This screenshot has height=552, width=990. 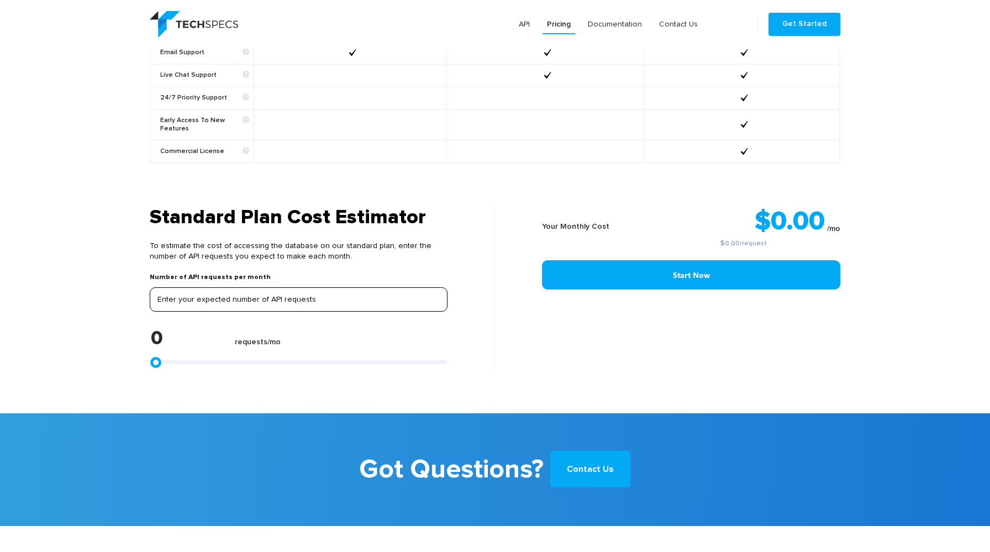 What do you see at coordinates (743, 244) in the screenshot?
I see `small: /request` at bounding box center [743, 244].